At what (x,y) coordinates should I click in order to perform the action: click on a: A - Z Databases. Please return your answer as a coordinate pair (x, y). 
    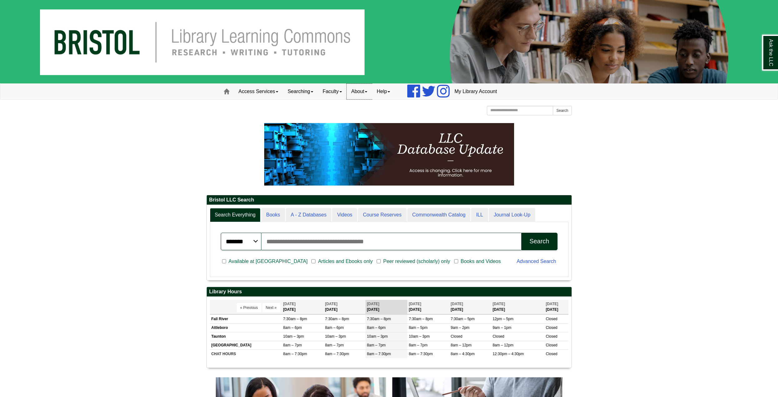
    Looking at the image, I should click on (309, 215).